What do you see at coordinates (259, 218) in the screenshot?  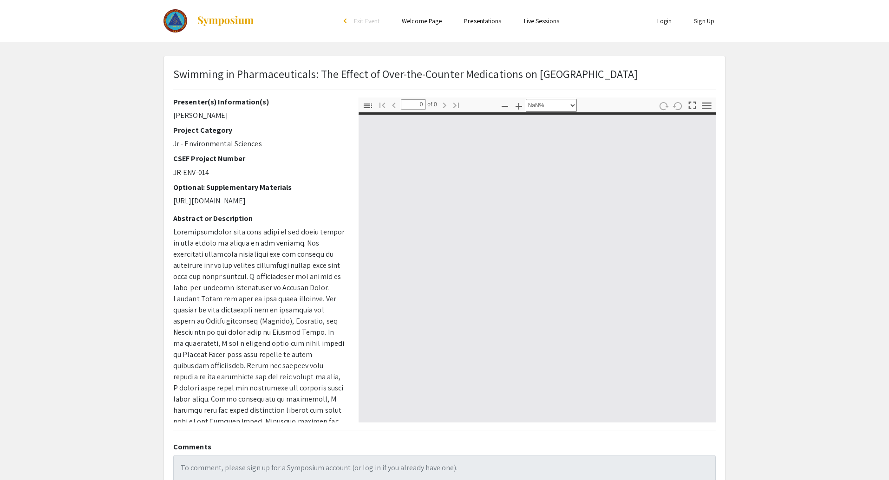 I see `h2: Abstract or Description` at bounding box center [259, 218].